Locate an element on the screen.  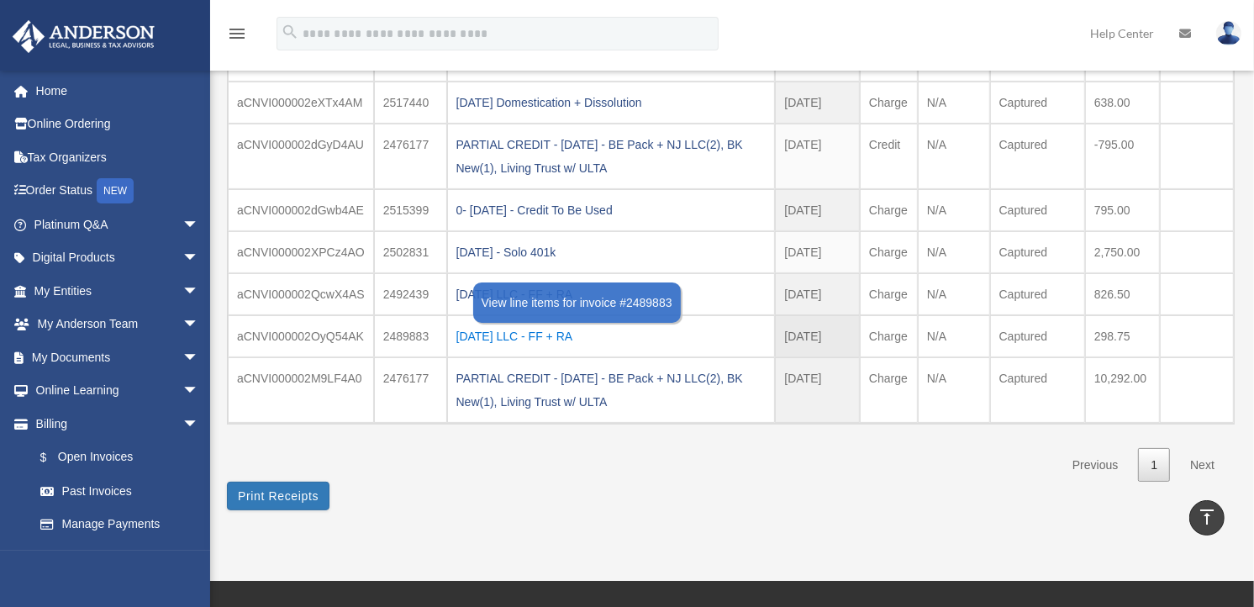
a: Digital Productsarrow_drop_down is located at coordinates (118, 258).